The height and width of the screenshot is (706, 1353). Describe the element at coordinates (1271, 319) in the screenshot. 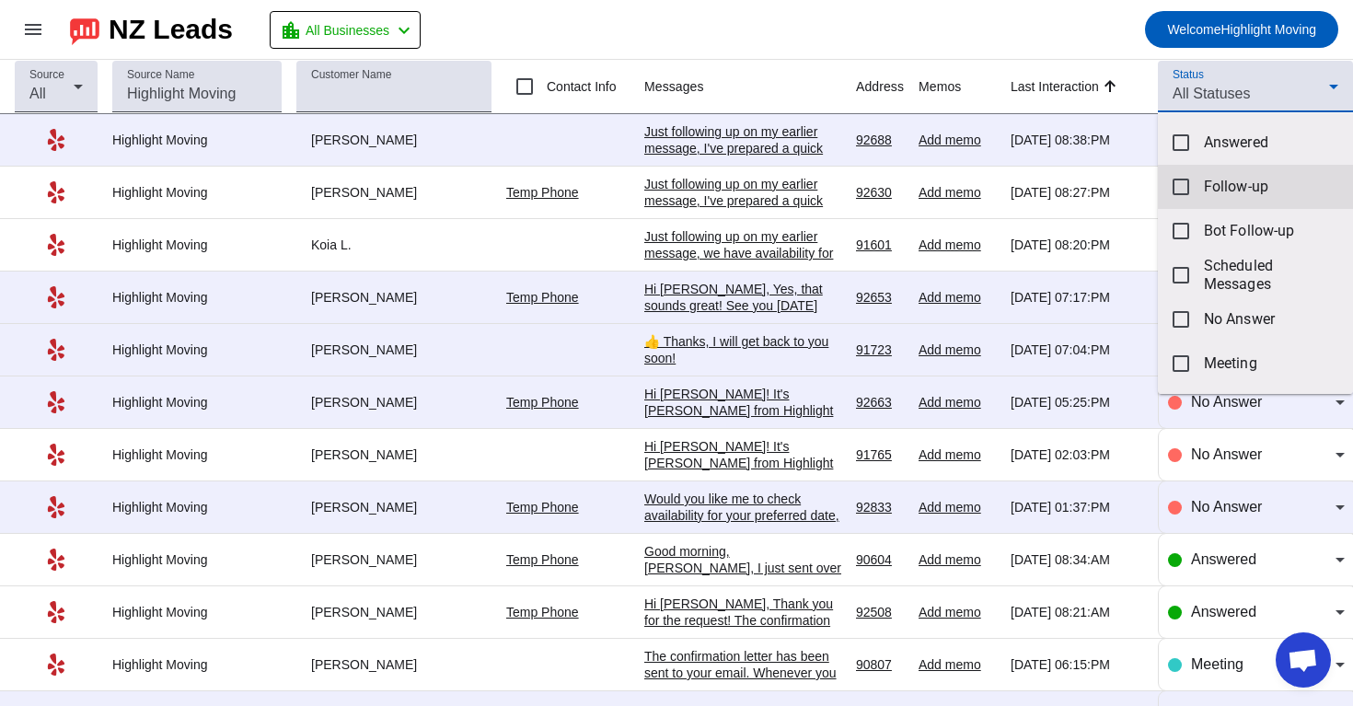

I see `span: No Answer` at that location.